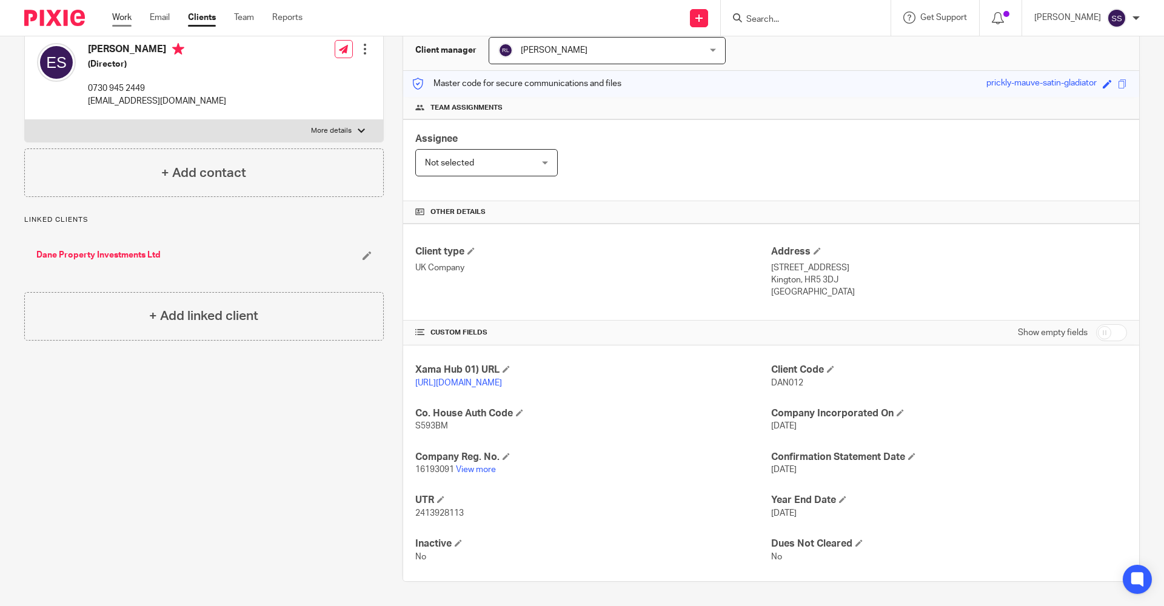 This screenshot has width=1164, height=606. I want to click on h4: Address, so click(949, 252).